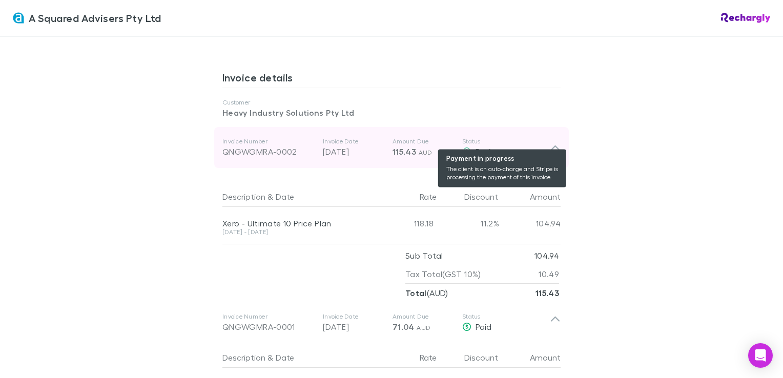  Describe the element at coordinates (416, 293) in the screenshot. I see `strong: Total` at that location.